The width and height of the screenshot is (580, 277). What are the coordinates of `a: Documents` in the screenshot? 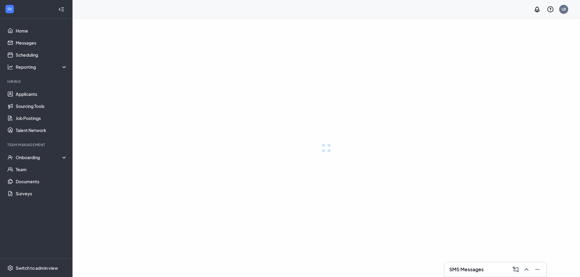 It's located at (41, 182).